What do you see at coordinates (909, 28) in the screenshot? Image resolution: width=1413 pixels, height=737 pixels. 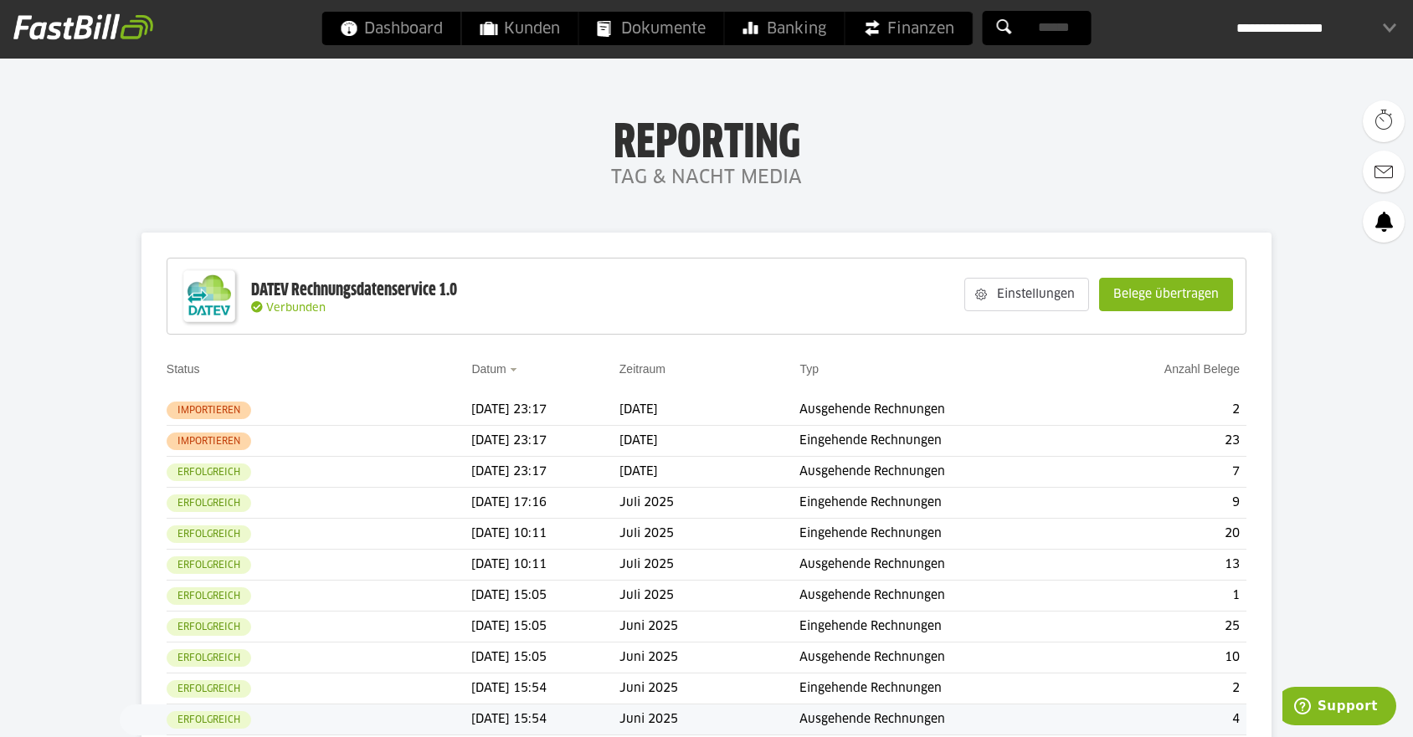 I see `a: Finanzen` at bounding box center [909, 28].